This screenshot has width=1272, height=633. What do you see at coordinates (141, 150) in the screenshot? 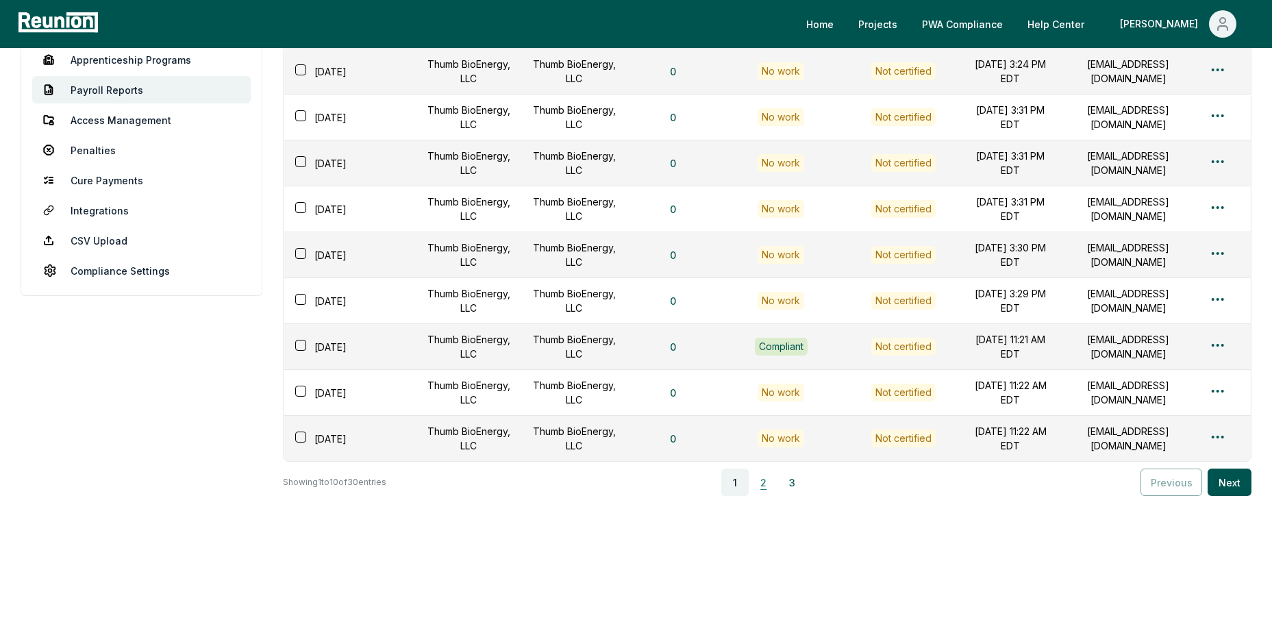
I see `a: Penalties` at bounding box center [141, 150].